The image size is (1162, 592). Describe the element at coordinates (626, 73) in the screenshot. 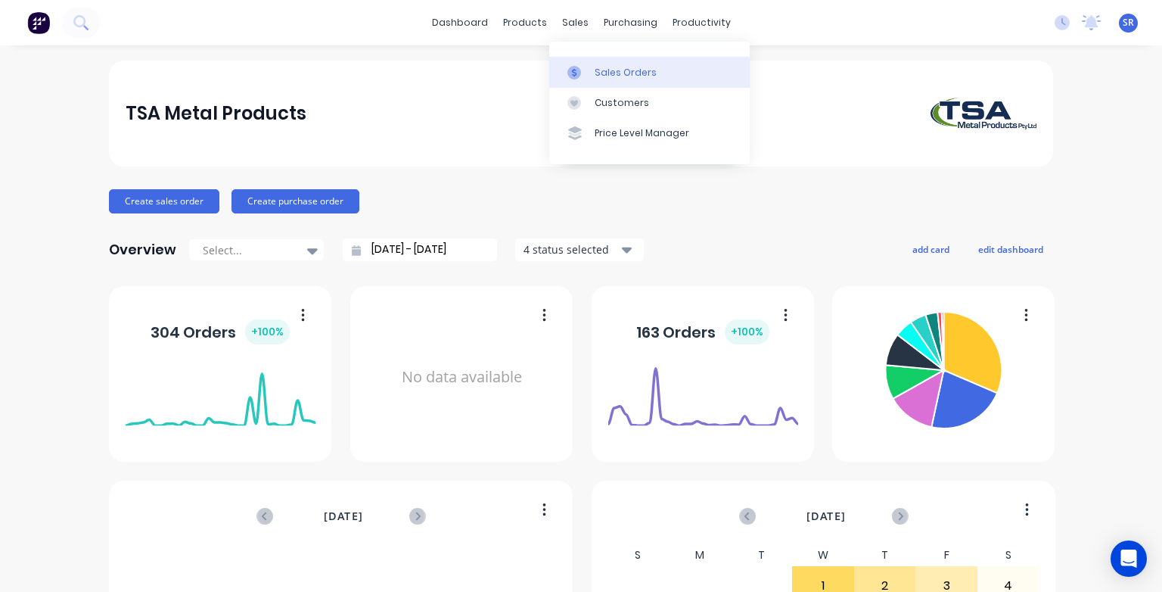

I see `div: Sales Orders` at that location.